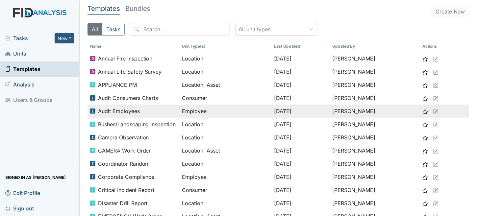 This screenshot has height=216, width=477. I want to click on button: Tasks, so click(113, 29).